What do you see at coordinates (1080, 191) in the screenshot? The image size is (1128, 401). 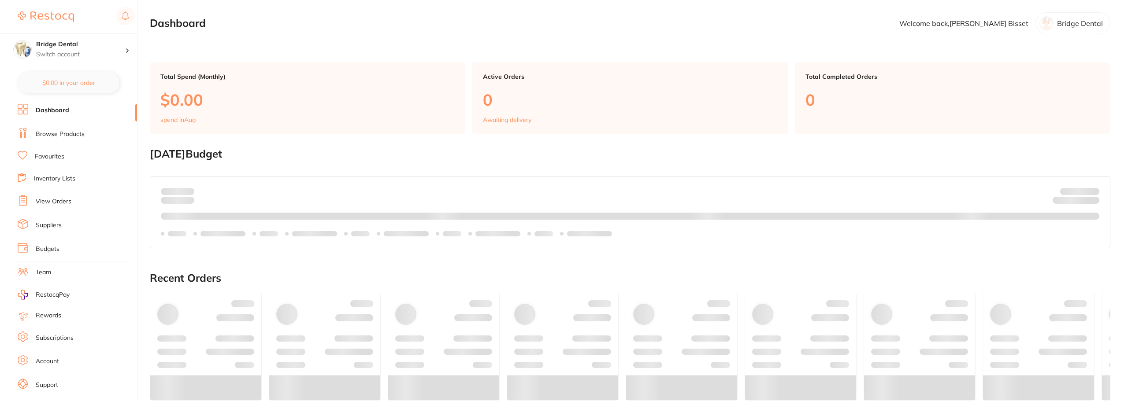 I see `p: Budget:` at bounding box center [1080, 191].